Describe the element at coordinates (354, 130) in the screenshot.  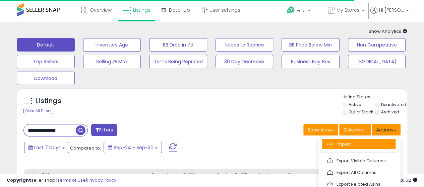
I see `span: Columns` at that location.